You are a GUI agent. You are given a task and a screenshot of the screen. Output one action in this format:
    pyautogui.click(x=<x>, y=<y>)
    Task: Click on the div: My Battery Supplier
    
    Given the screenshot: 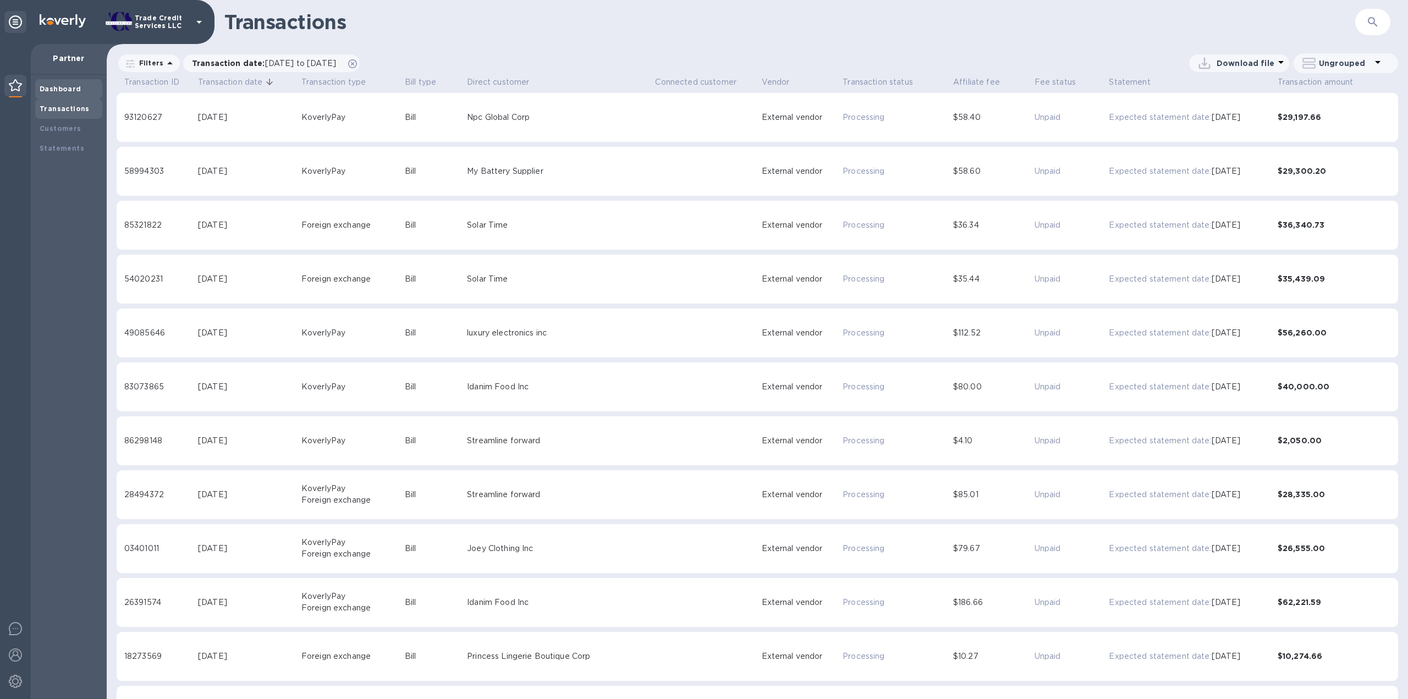 What is the action you would take?
    pyautogui.click(x=559, y=171)
    